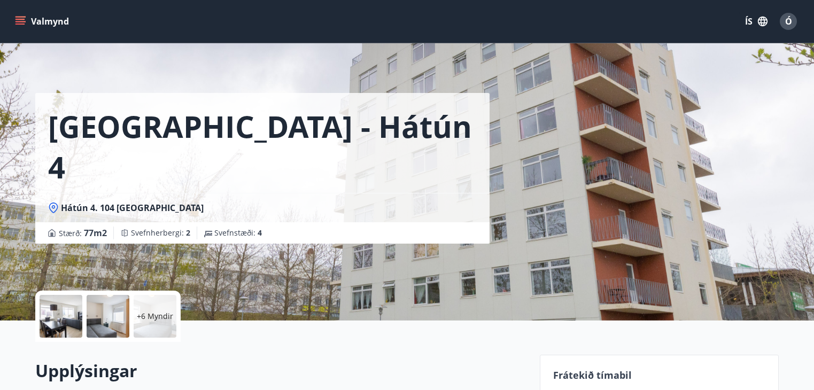  I want to click on span: Stærð :, so click(83, 233).